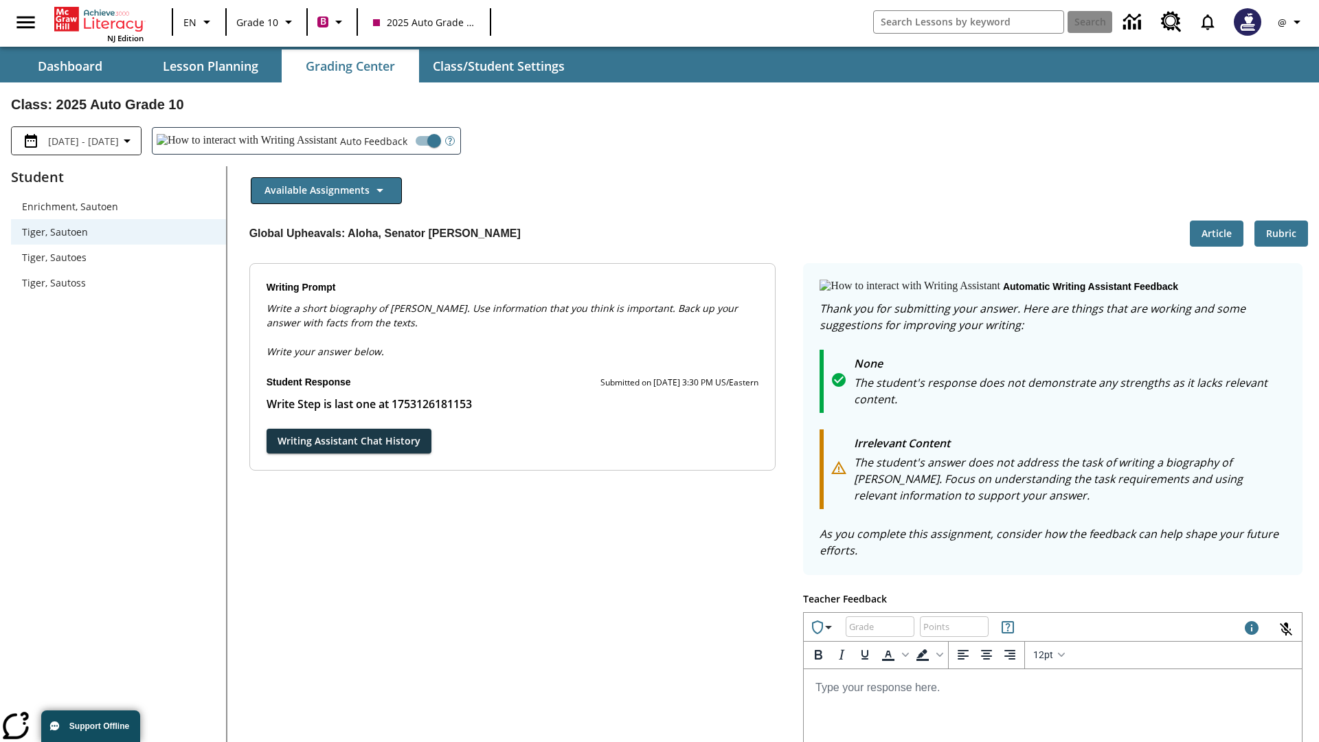 This screenshot has height=742, width=1319. What do you see at coordinates (190, 22) in the screenshot?
I see `span: EN` at bounding box center [190, 22].